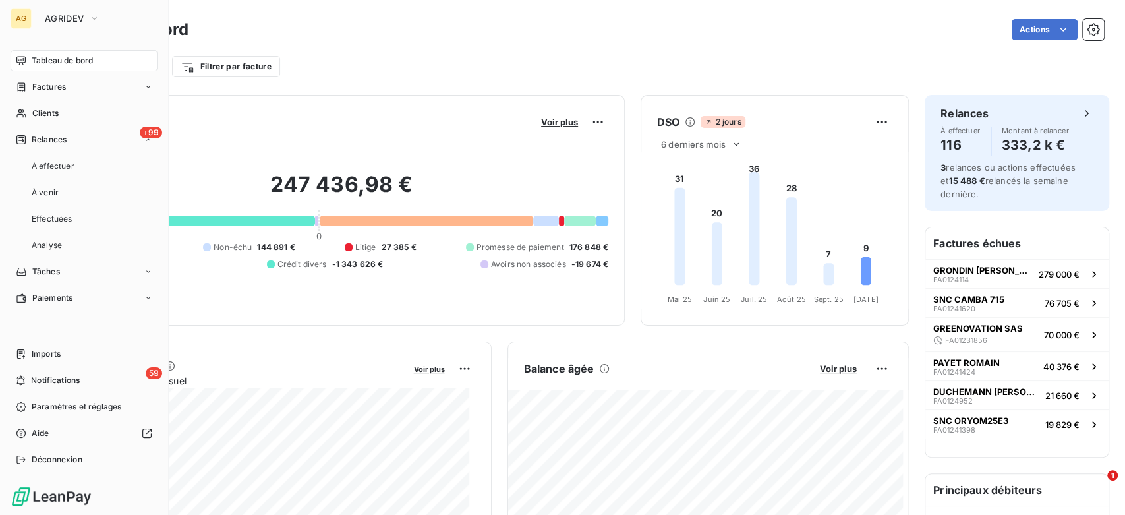  What do you see at coordinates (84, 433) in the screenshot?
I see `a: Aide` at bounding box center [84, 433].